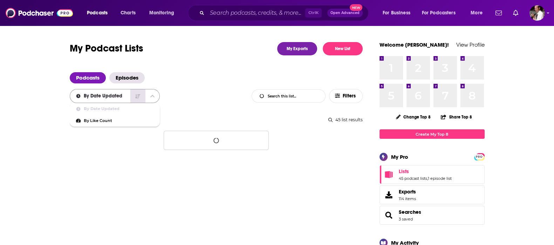  I want to click on span: Logged in as Quarto, so click(537, 13).